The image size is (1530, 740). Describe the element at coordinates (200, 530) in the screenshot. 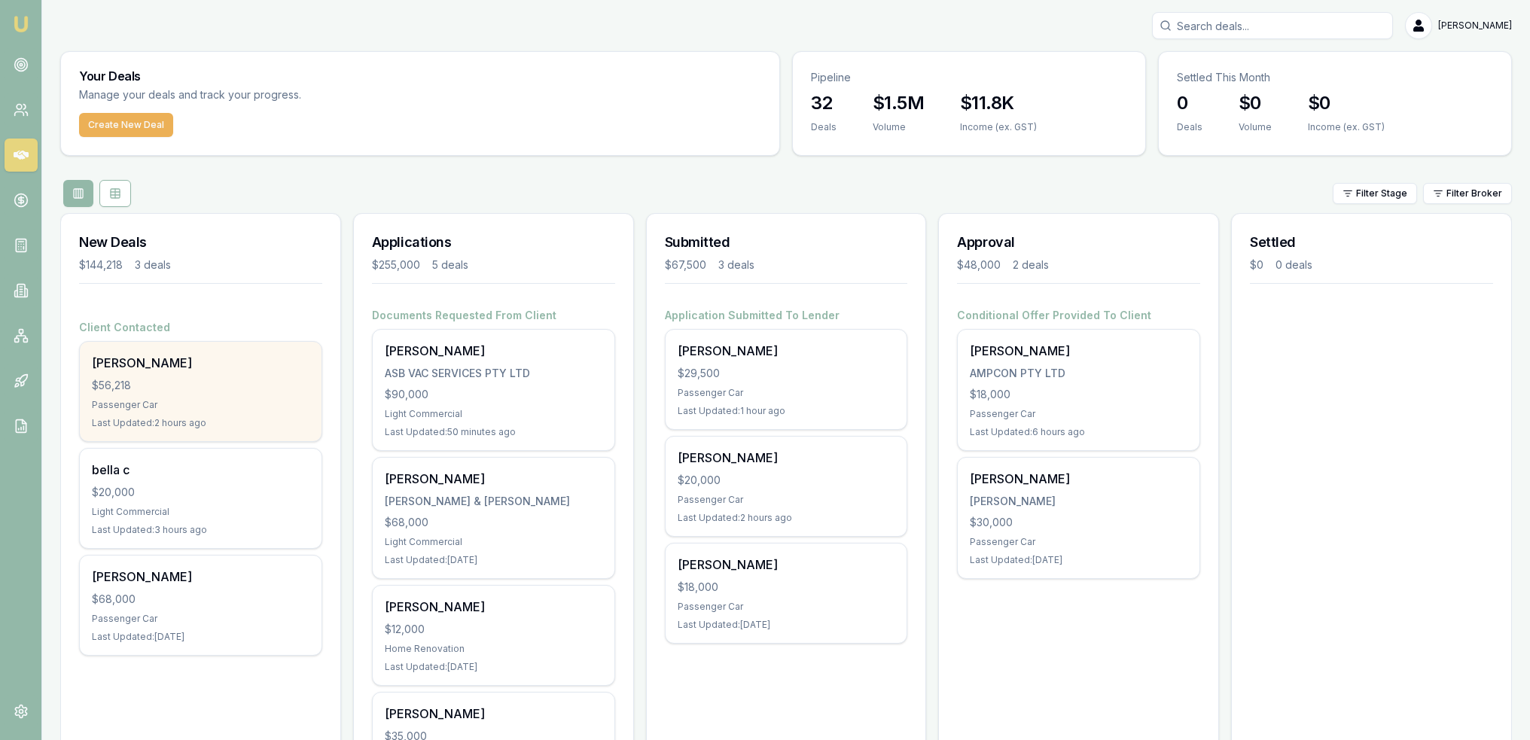

I see `div: Last Updated: 3 hours ago` at that location.